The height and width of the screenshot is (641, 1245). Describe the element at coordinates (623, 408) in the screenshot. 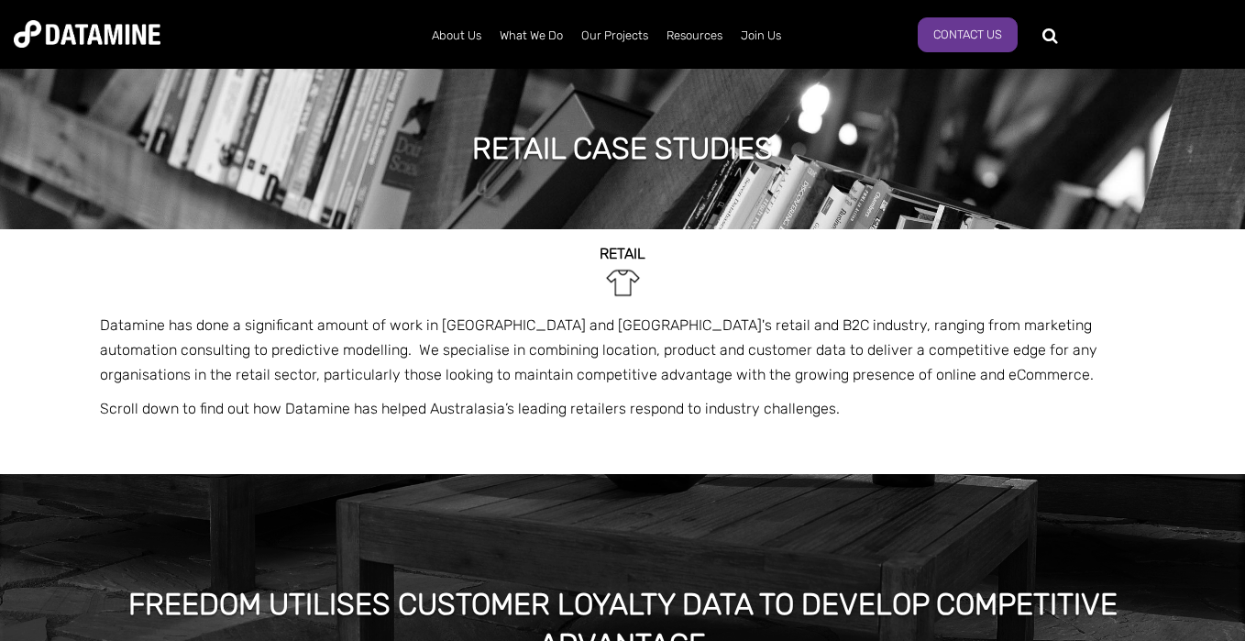

I see `p: Scroll down to find out how Datamine has helped Australasia’s leading retailers respond to indust...` at that location.